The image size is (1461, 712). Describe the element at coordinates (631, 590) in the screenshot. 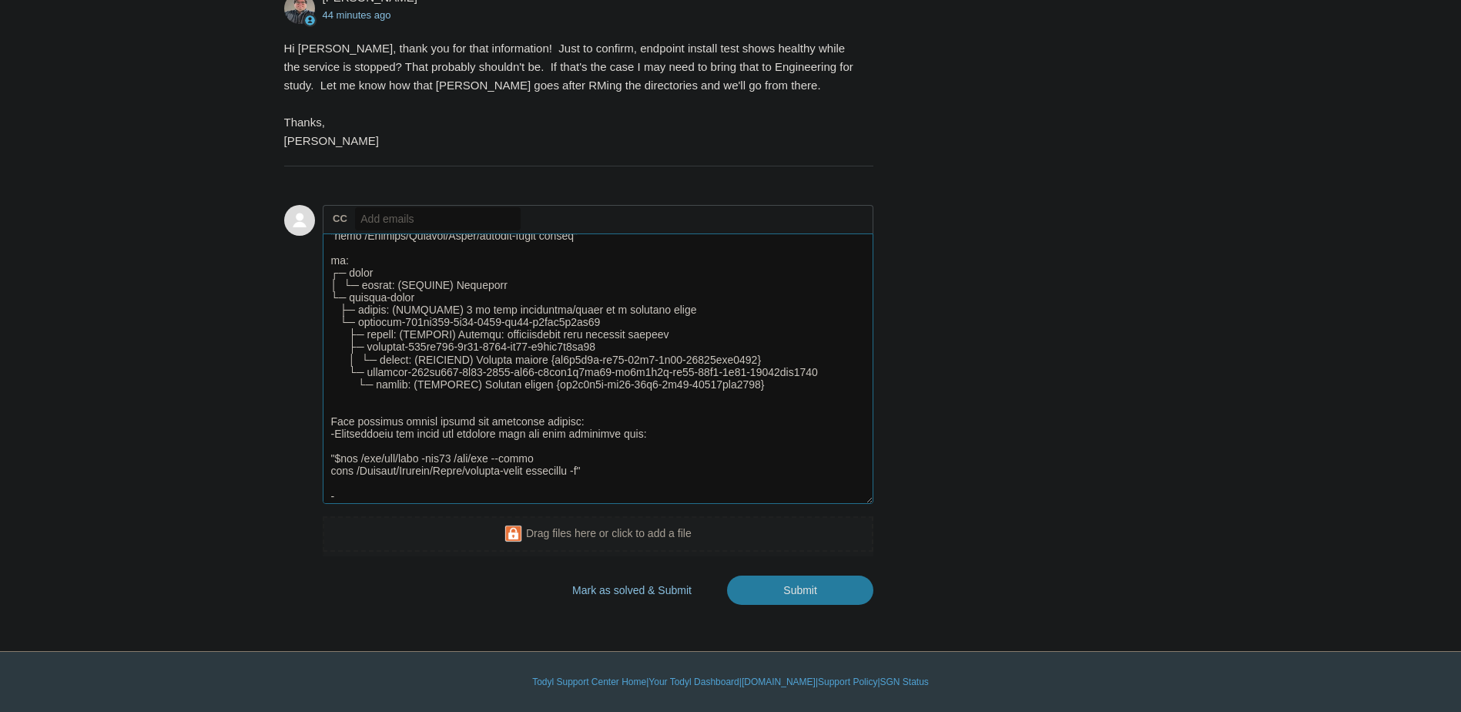

I see `button: Mark as solved & Submit` at that location.